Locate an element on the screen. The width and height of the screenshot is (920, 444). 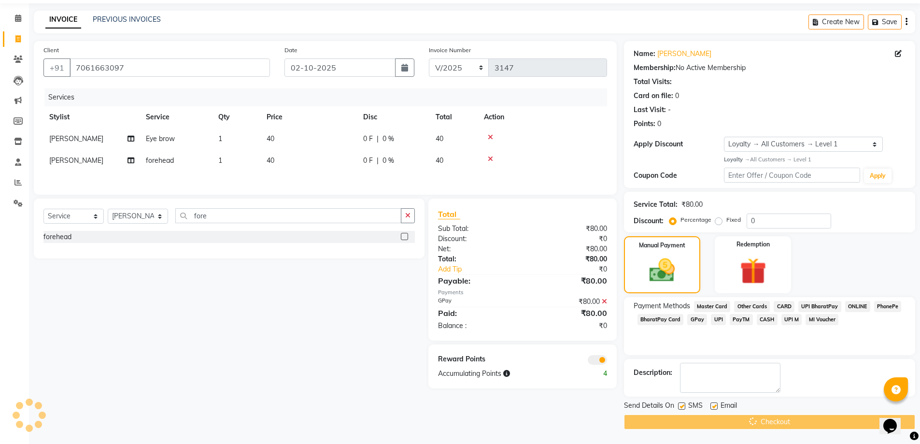
label: Fixed is located at coordinates (733, 220).